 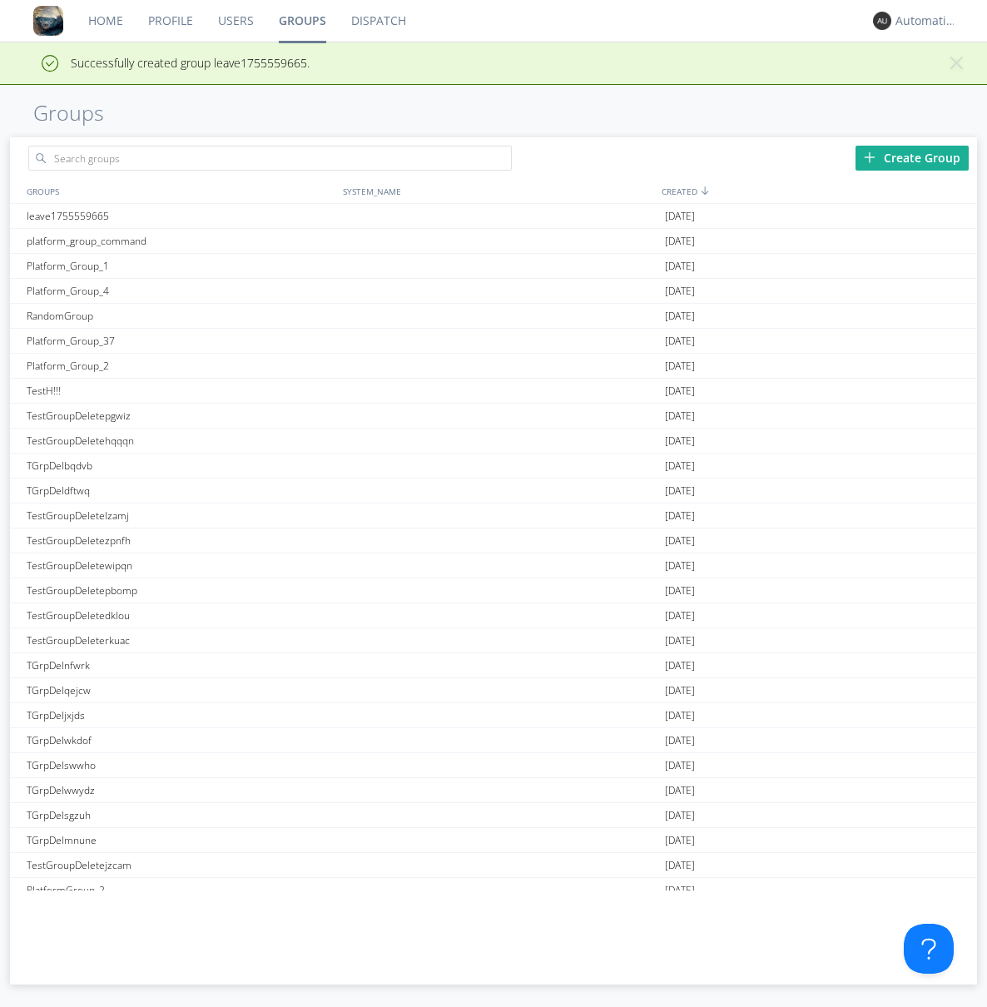 I want to click on div: TestGroupDeletewipqn, so click(x=181, y=565).